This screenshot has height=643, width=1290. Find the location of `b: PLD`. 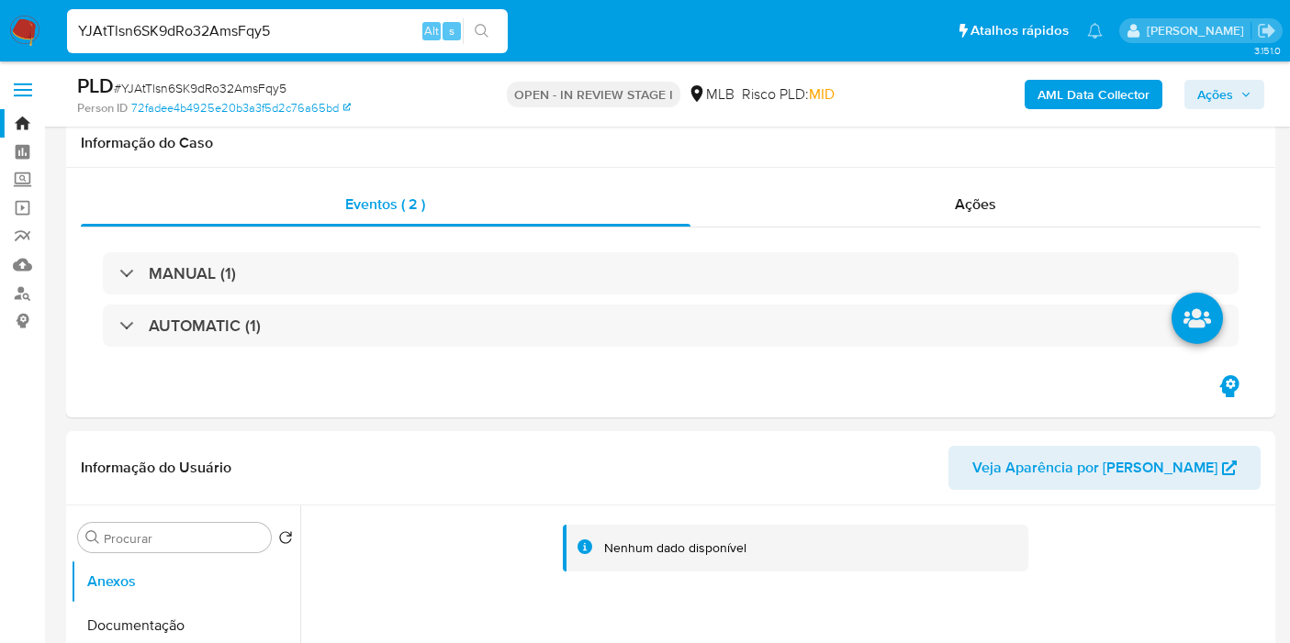

b: PLD is located at coordinates (95, 85).